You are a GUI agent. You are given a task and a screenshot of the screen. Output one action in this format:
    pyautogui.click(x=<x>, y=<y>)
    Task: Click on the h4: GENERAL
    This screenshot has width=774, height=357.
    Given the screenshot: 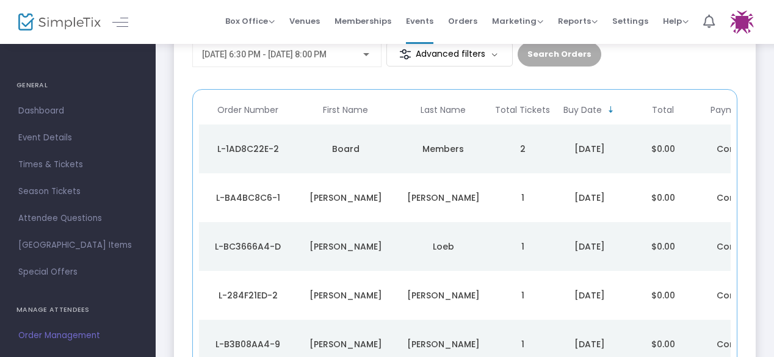 What is the action you would take?
    pyautogui.click(x=78, y=85)
    